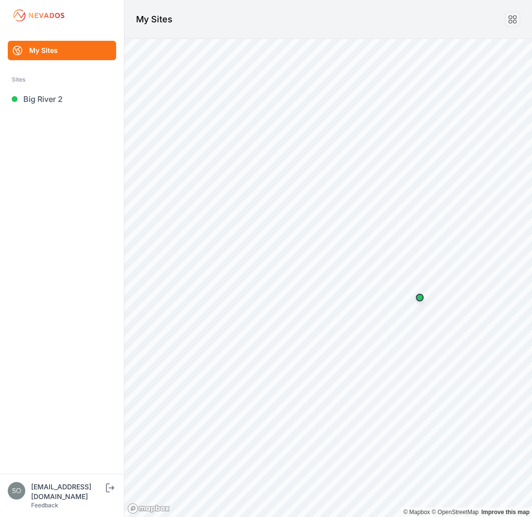 The width and height of the screenshot is (532, 517). I want to click on a: Feedback, so click(45, 505).